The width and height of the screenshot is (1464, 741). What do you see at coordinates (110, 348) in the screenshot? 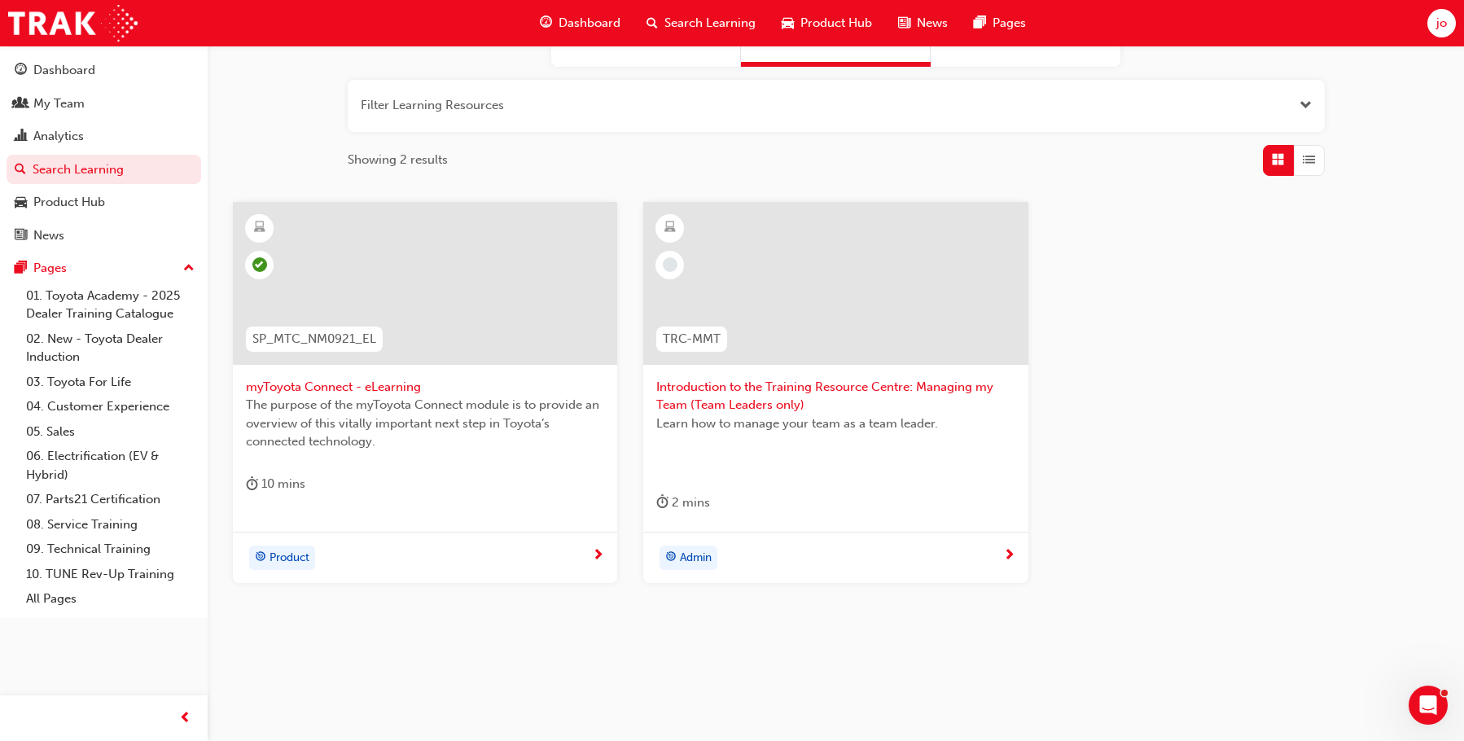
I see `a: 02. New - Toyota Dealer Induction` at bounding box center [110, 348].